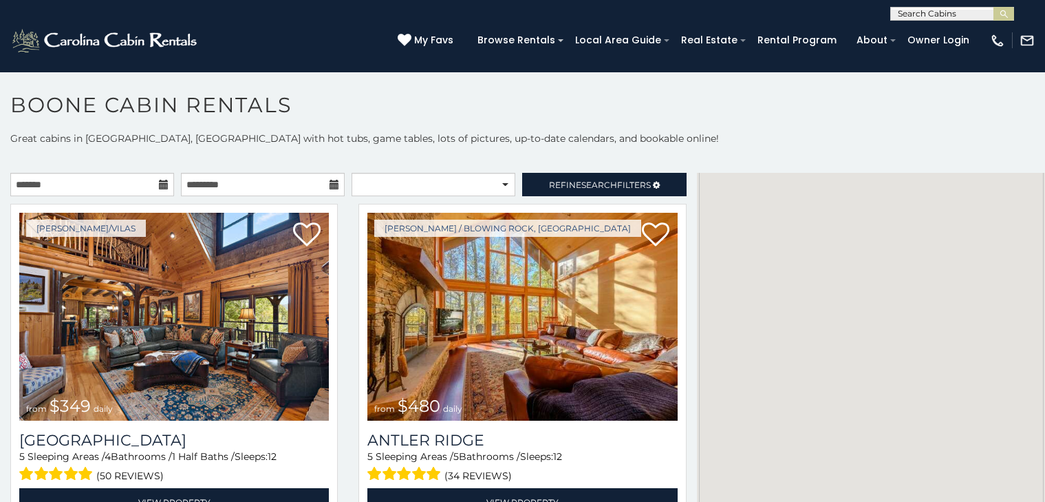 This screenshot has width=1045, height=502. Describe the element at coordinates (998, 41) in the screenshot. I see `img: phone-regular-white.png` at that location.